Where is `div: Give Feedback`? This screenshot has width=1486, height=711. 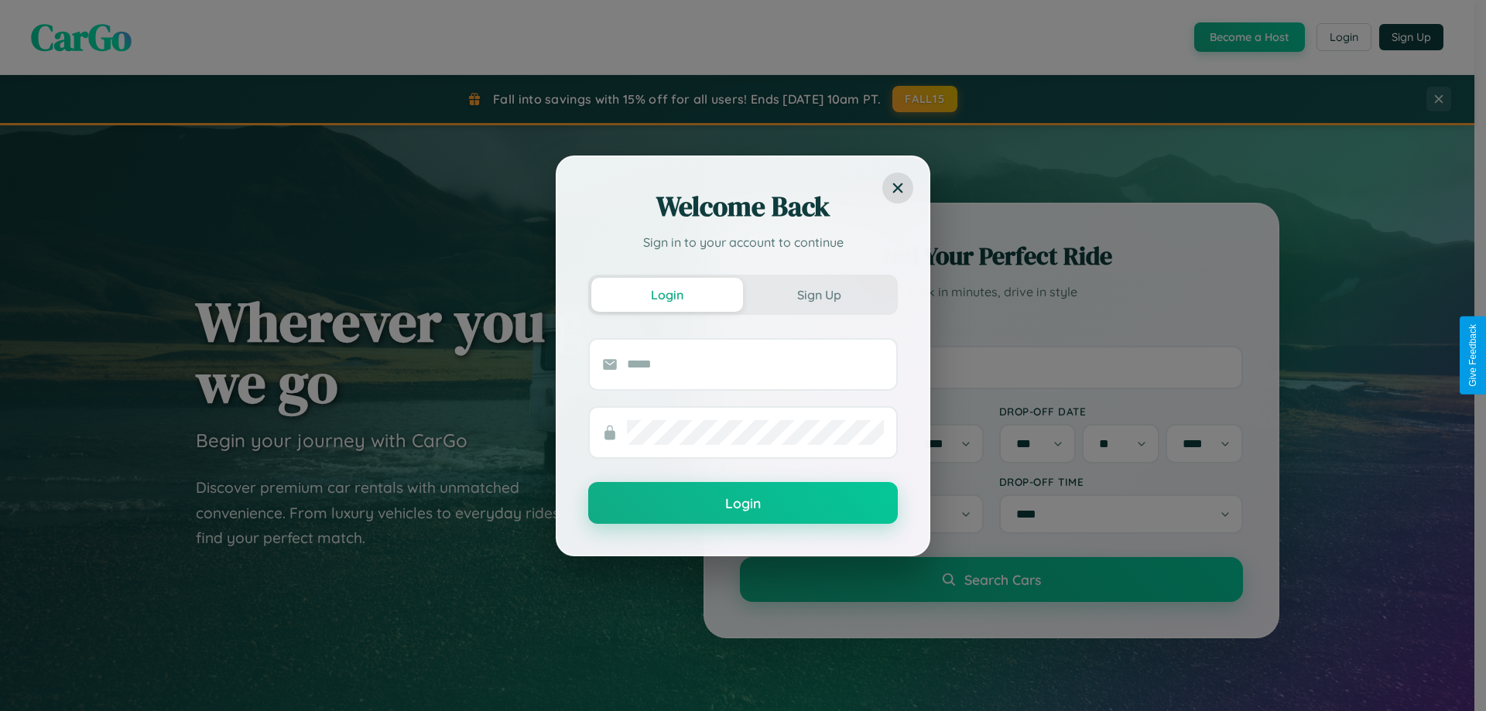
div: Give Feedback is located at coordinates (1473, 355).